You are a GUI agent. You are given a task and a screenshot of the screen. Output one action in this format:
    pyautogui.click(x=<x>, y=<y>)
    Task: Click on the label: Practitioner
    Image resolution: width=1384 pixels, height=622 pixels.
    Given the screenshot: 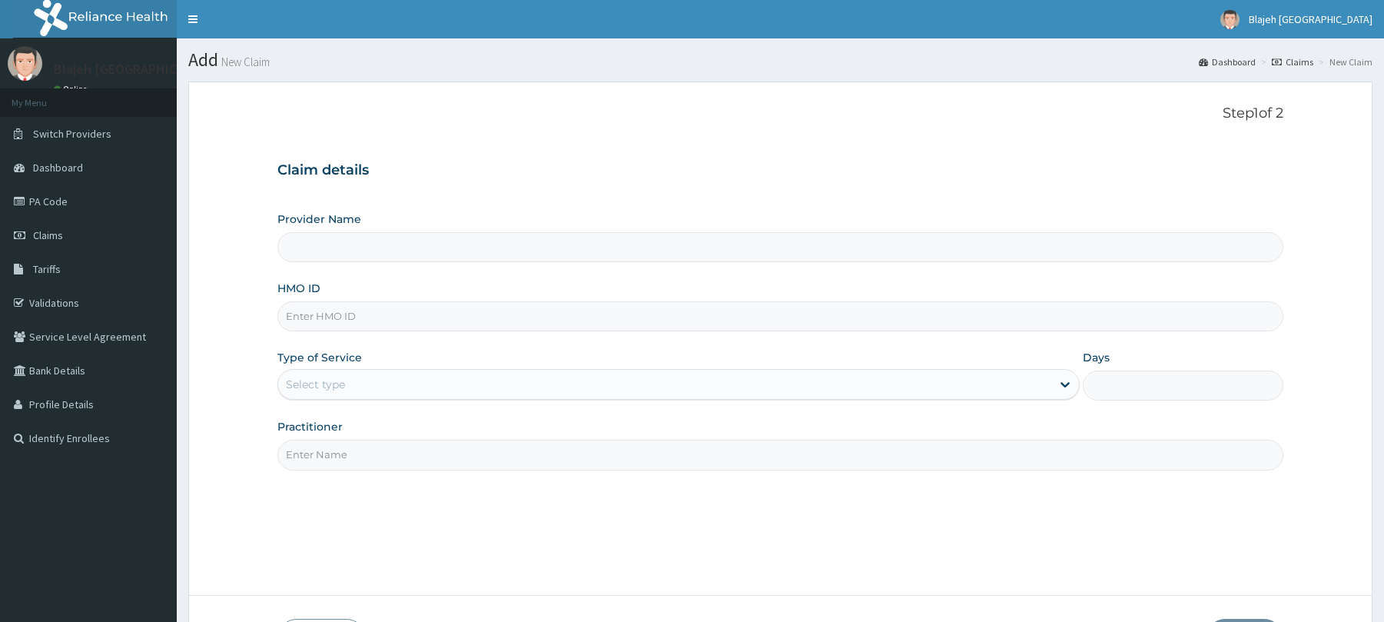 What is the action you would take?
    pyautogui.click(x=310, y=427)
    